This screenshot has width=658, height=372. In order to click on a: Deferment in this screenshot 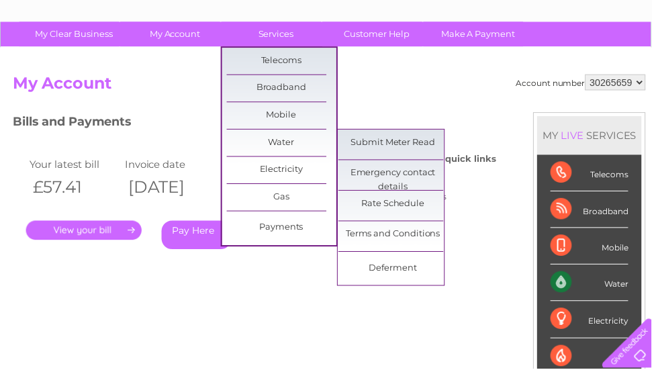, I will do `click(397, 271)`.